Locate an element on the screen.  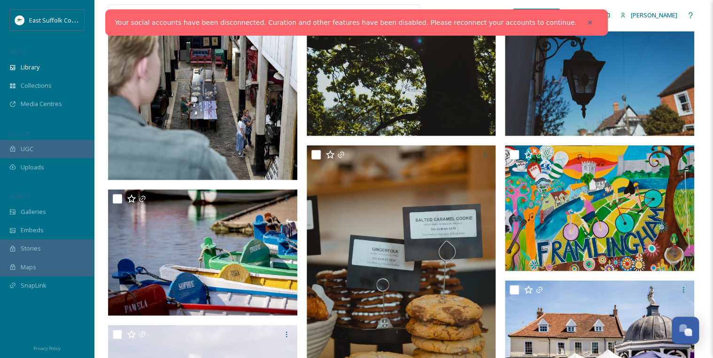
span: Galleries is located at coordinates (33, 212).